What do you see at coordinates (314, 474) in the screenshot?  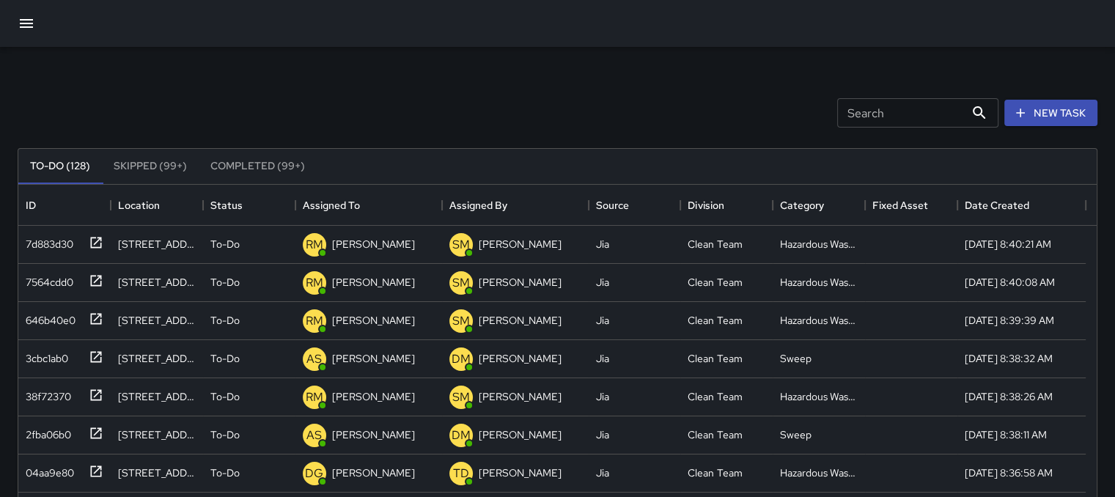 I see `p: DG` at bounding box center [314, 474].